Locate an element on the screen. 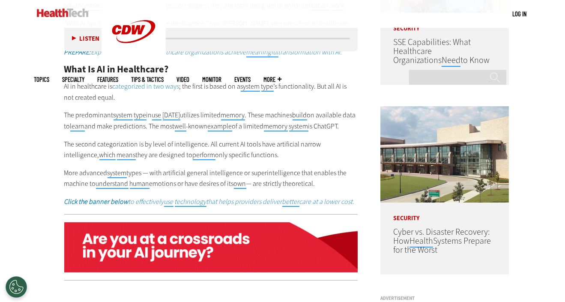  a: Features is located at coordinates (108, 79).